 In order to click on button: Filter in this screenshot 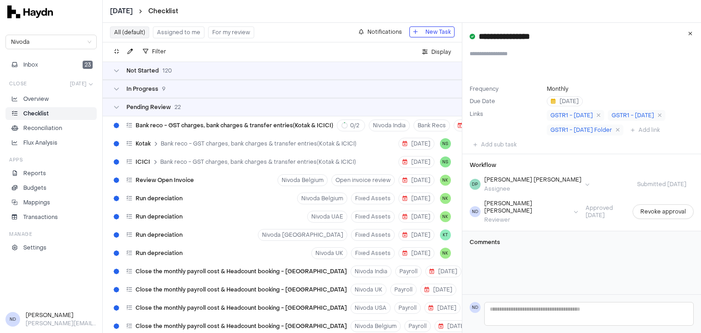, I will do `click(154, 52)`.